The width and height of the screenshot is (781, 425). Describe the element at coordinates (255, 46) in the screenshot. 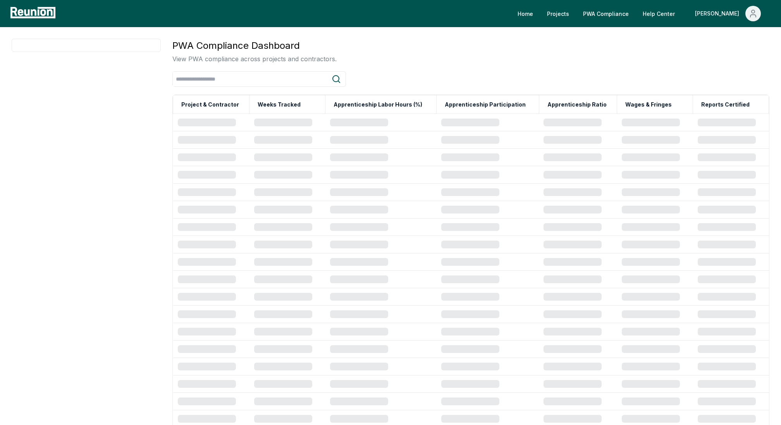

I see `h3: PWA Compliance Dashboard` at that location.